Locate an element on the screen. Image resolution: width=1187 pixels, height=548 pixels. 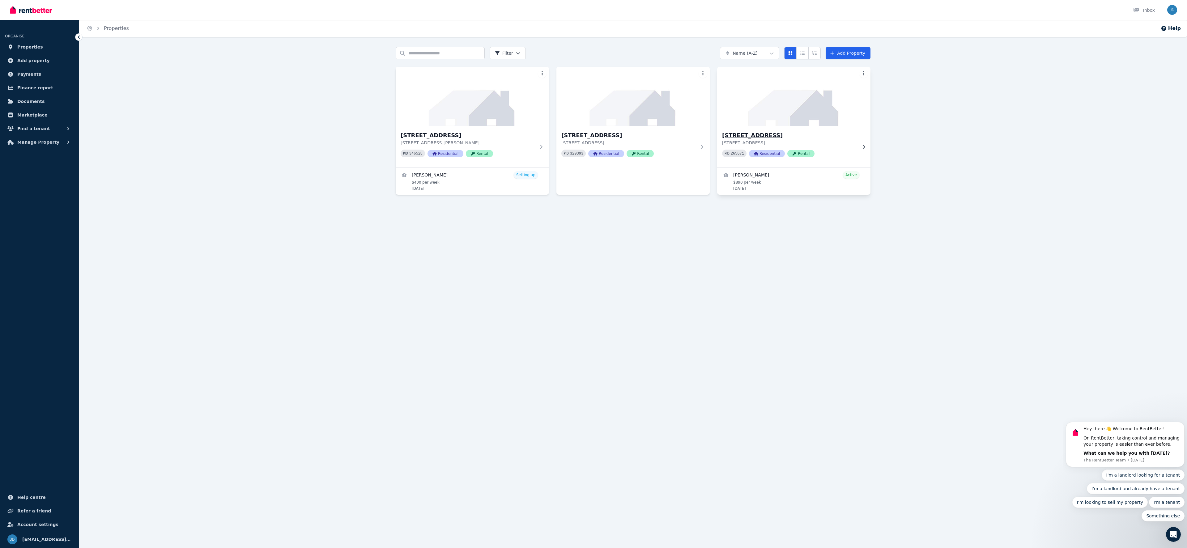
a: View details for Fiona Ewen is located at coordinates (472, 181).